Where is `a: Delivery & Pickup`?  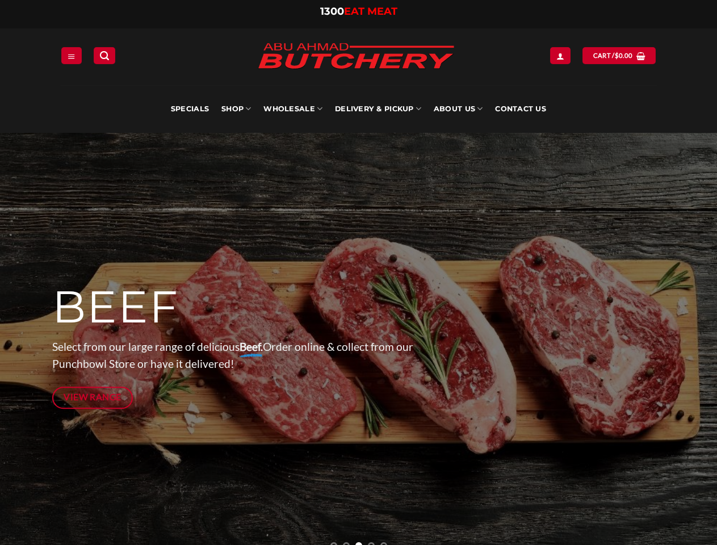
a: Delivery & Pickup is located at coordinates (378, 109).